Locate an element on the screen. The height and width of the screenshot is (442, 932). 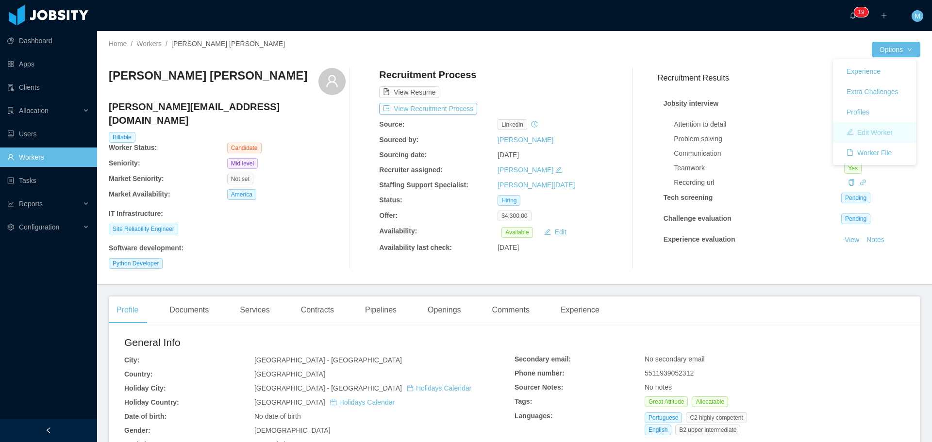
strong: Experience evaluation is located at coordinates (699, 239).